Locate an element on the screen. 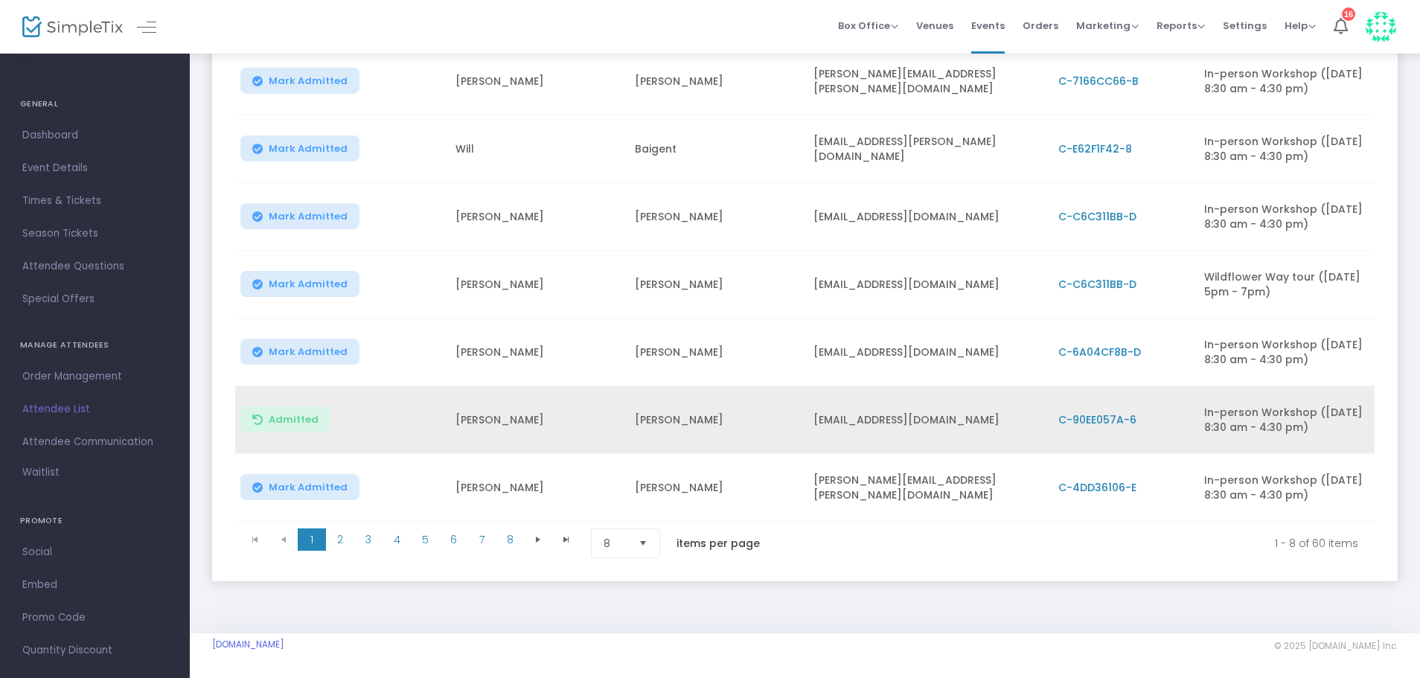 The width and height of the screenshot is (1420, 678). span: Quantity Discount is located at coordinates (94, 650).